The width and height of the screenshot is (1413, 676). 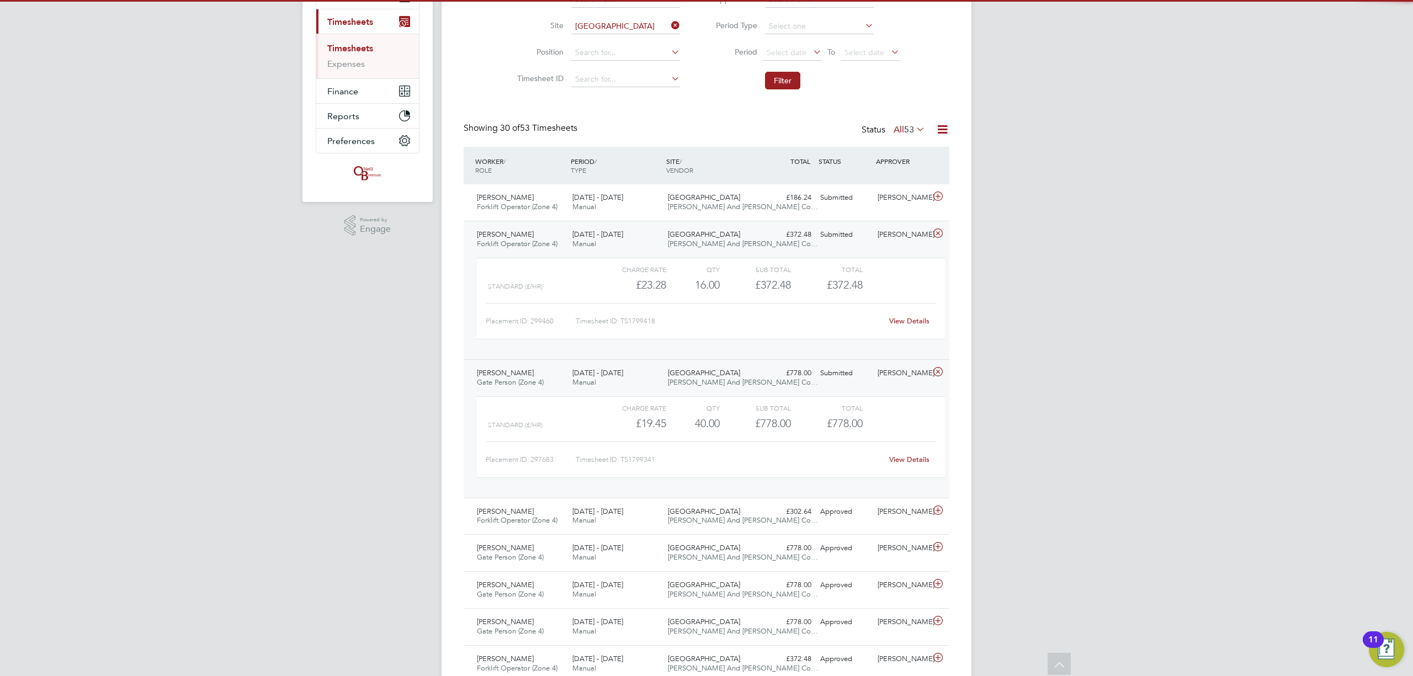 I want to click on div: Placement ID: 299460, so click(x=530, y=321).